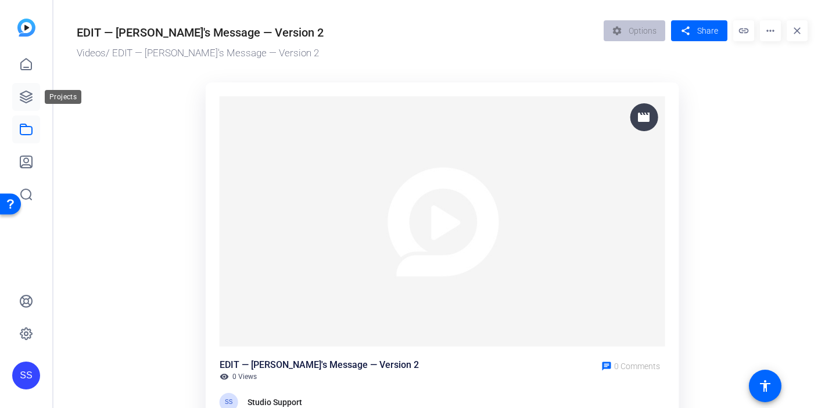  Describe the element at coordinates (685, 31) in the screenshot. I see `mat-icon: share` at that location.